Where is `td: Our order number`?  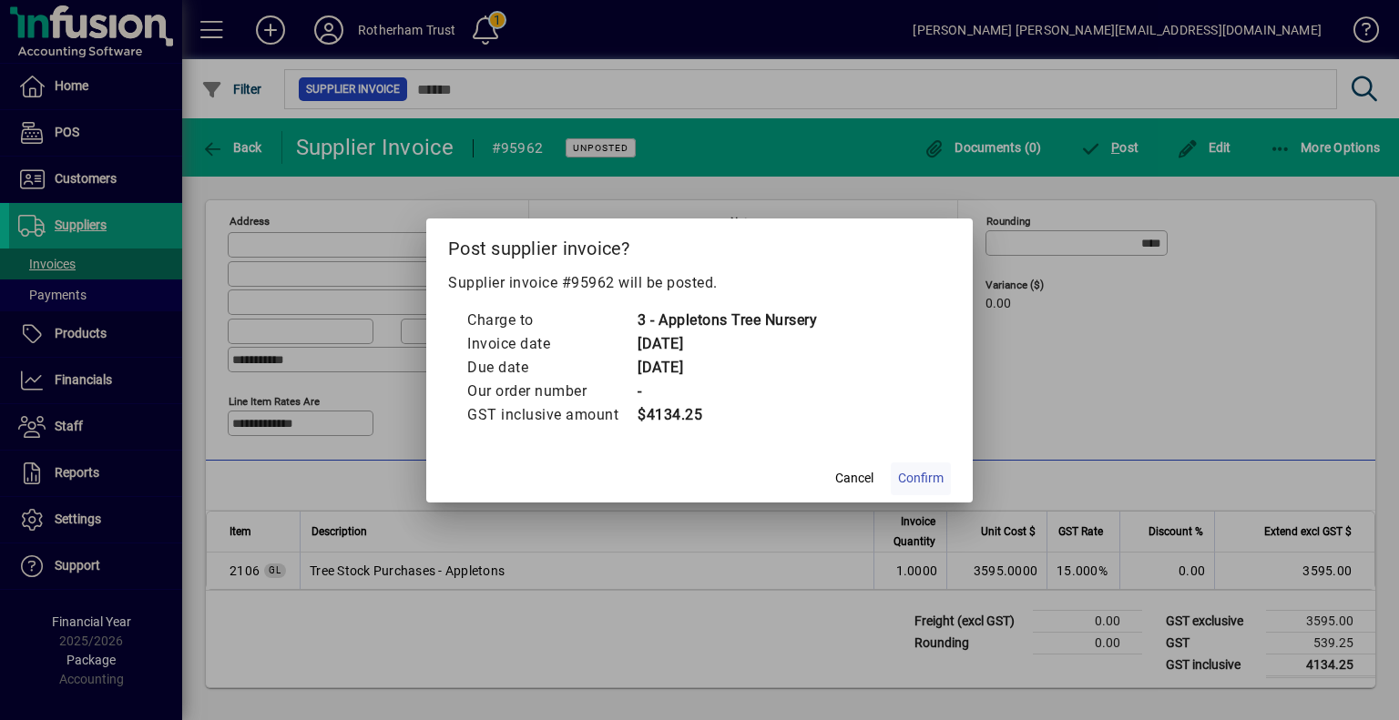
td: Our order number is located at coordinates (551, 392).